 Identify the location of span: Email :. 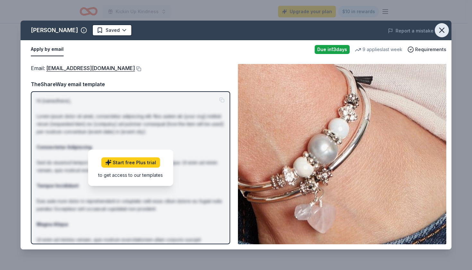
(83, 68).